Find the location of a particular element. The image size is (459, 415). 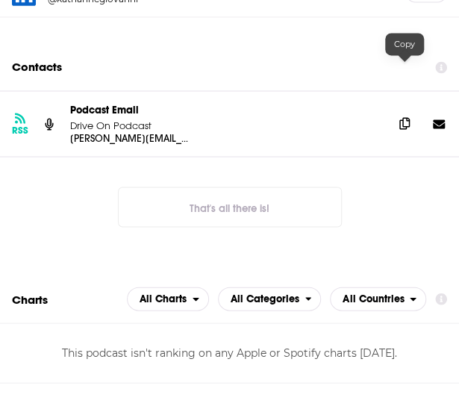

p: Drive On Podcast is located at coordinates (130, 125).